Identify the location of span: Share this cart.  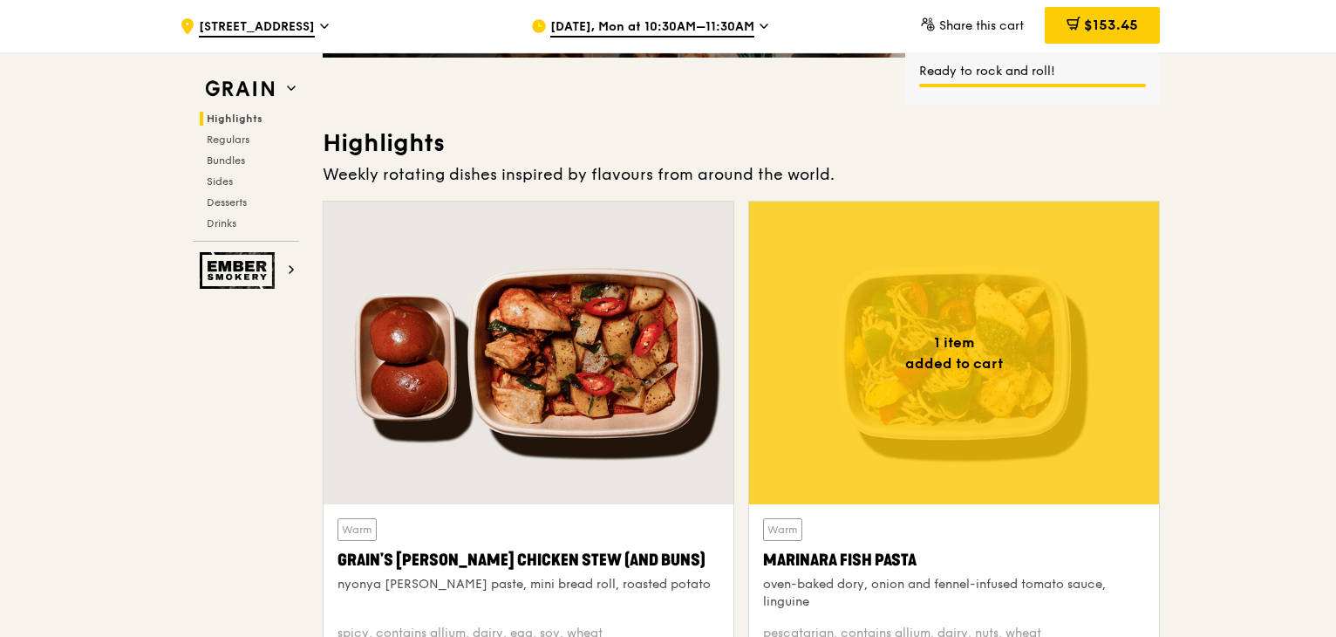
(981, 25).